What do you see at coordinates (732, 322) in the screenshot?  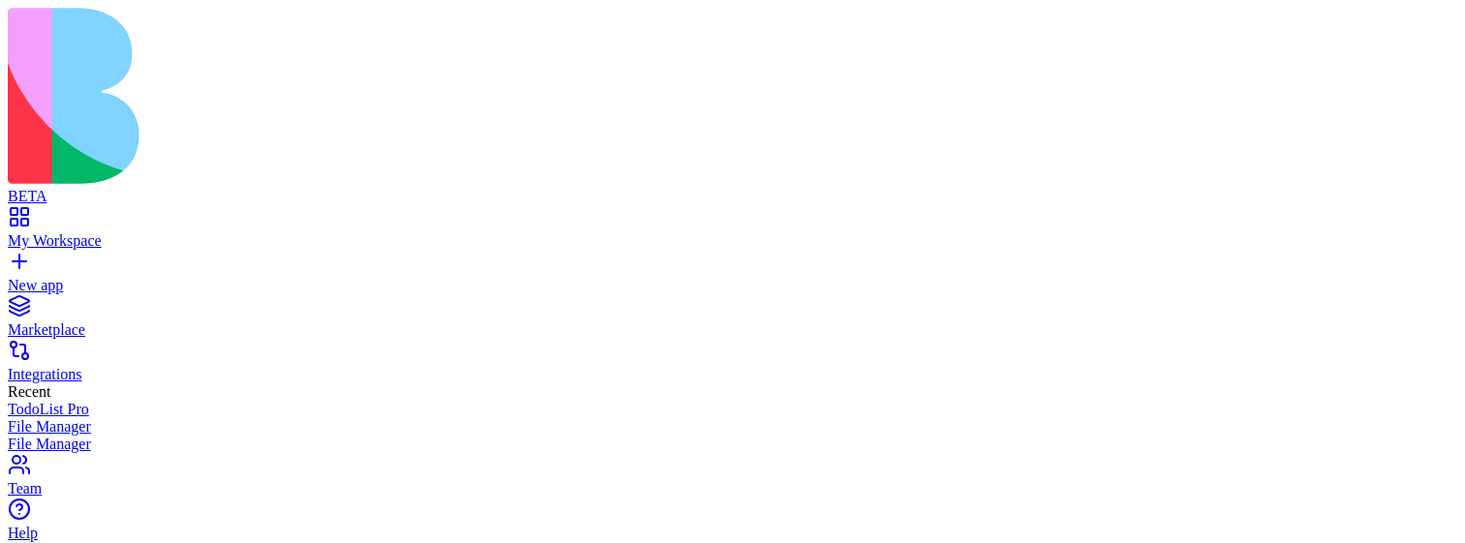 I see `a: Marketplace` at bounding box center [732, 322].